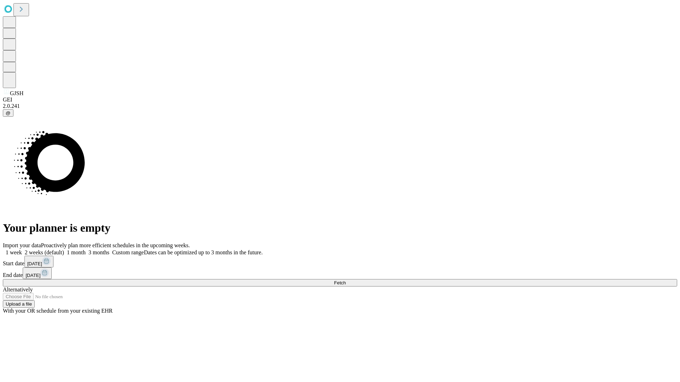 The height and width of the screenshot is (382, 680). What do you see at coordinates (203, 252) in the screenshot?
I see `span: Dates can be optimized up to 3 months in the future.` at bounding box center [203, 252].